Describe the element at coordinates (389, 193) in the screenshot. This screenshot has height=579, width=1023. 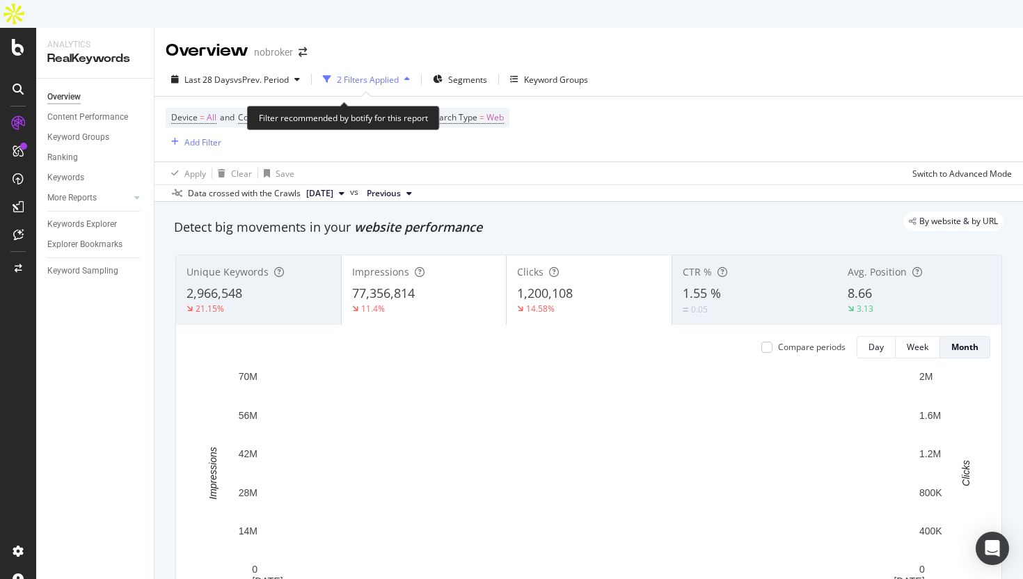
I see `button: Previous` at that location.